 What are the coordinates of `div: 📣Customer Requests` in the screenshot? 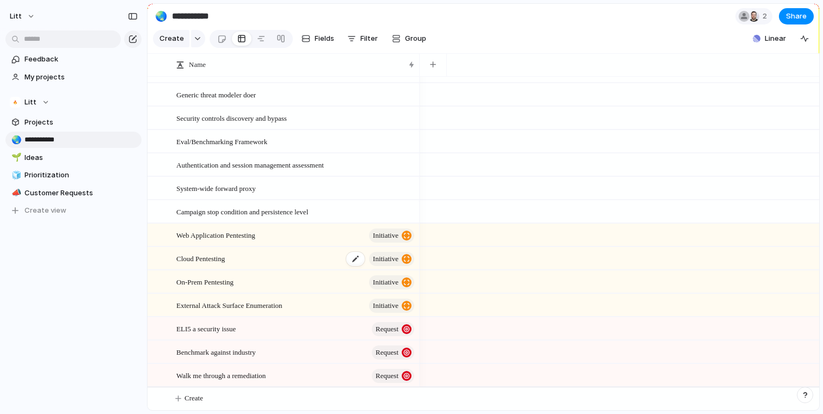 It's located at (74, 193).